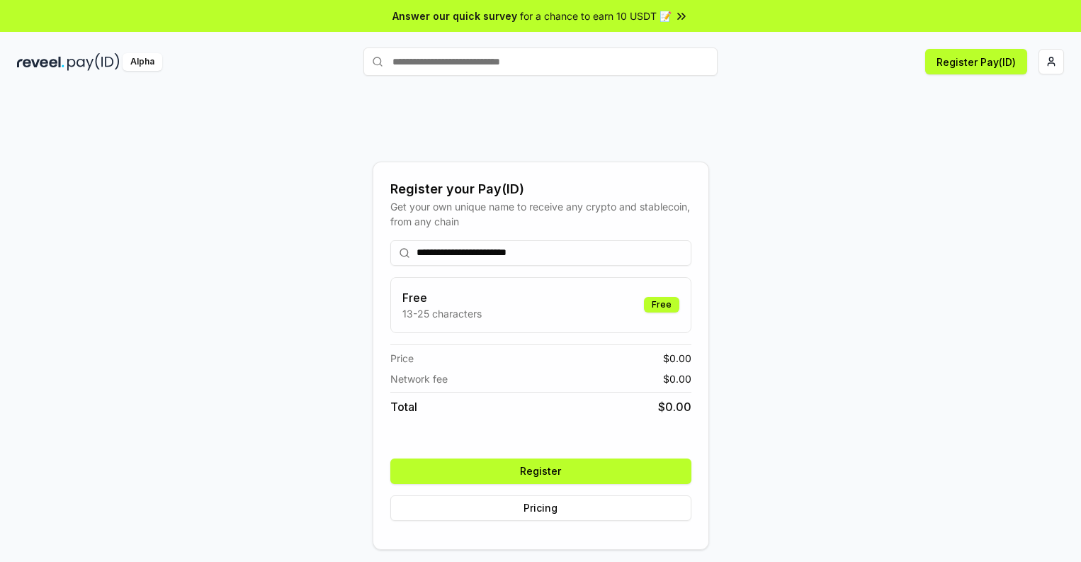  What do you see at coordinates (40, 62) in the screenshot?
I see `img: reveel_dark` at bounding box center [40, 62].